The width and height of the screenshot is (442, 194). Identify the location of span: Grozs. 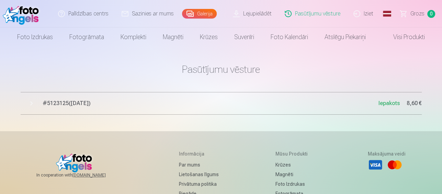
(417, 14).